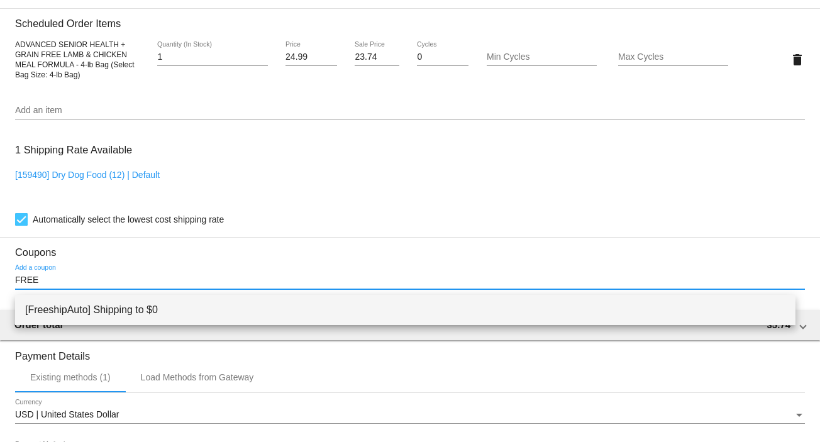 The width and height of the screenshot is (820, 442). Describe the element at coordinates (67, 415) in the screenshot. I see `span: USD | United States Dollar` at that location.